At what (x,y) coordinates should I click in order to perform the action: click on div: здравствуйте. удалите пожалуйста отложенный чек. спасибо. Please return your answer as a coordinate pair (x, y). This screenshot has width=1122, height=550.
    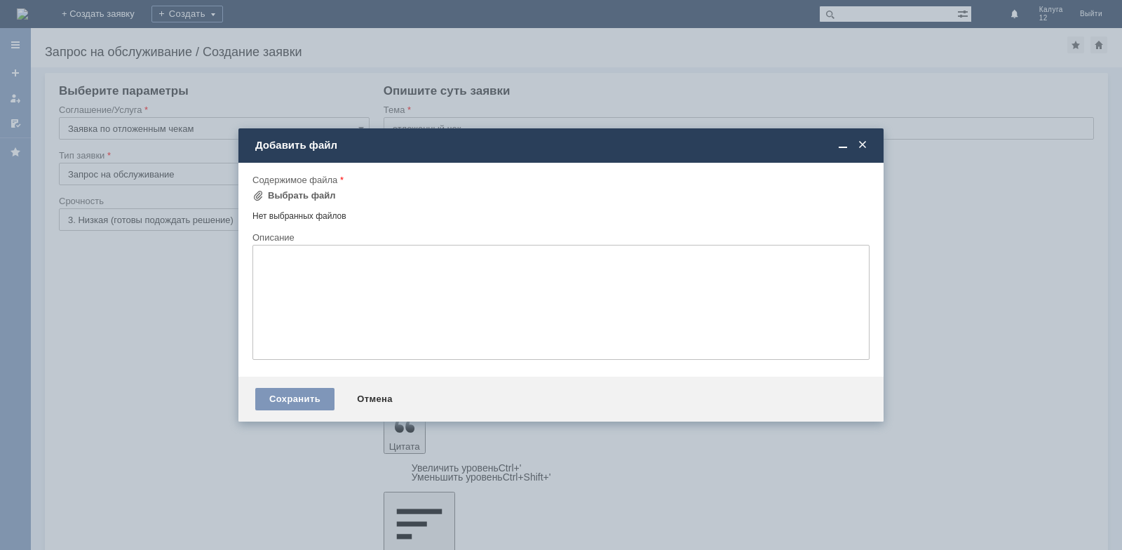
    Looking at the image, I should click on (105, 17).